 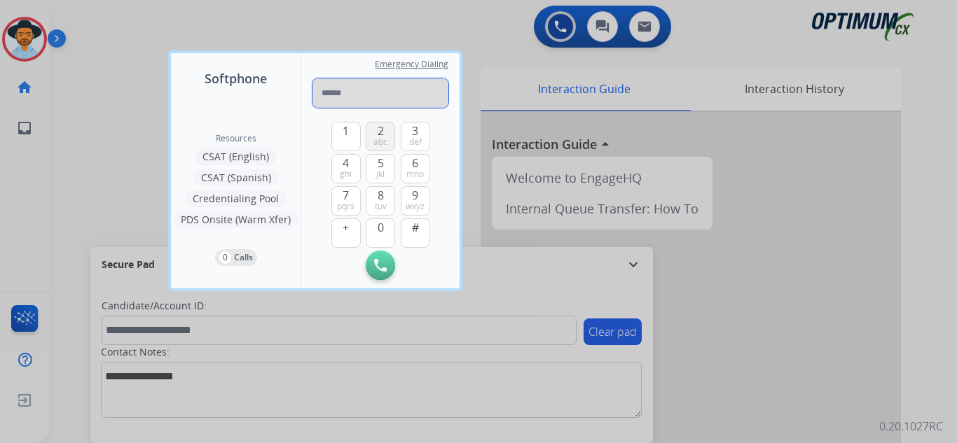 I want to click on button: 4ghi, so click(x=346, y=169).